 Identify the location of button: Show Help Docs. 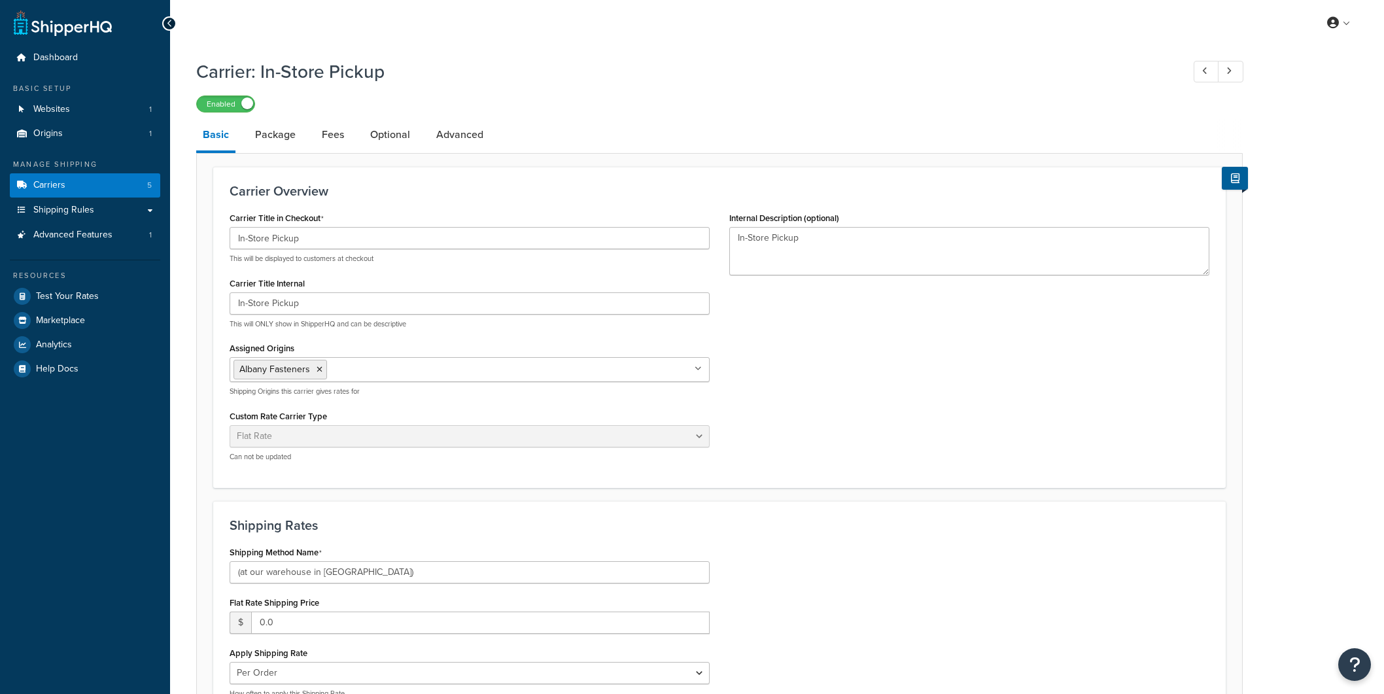
(1235, 178).